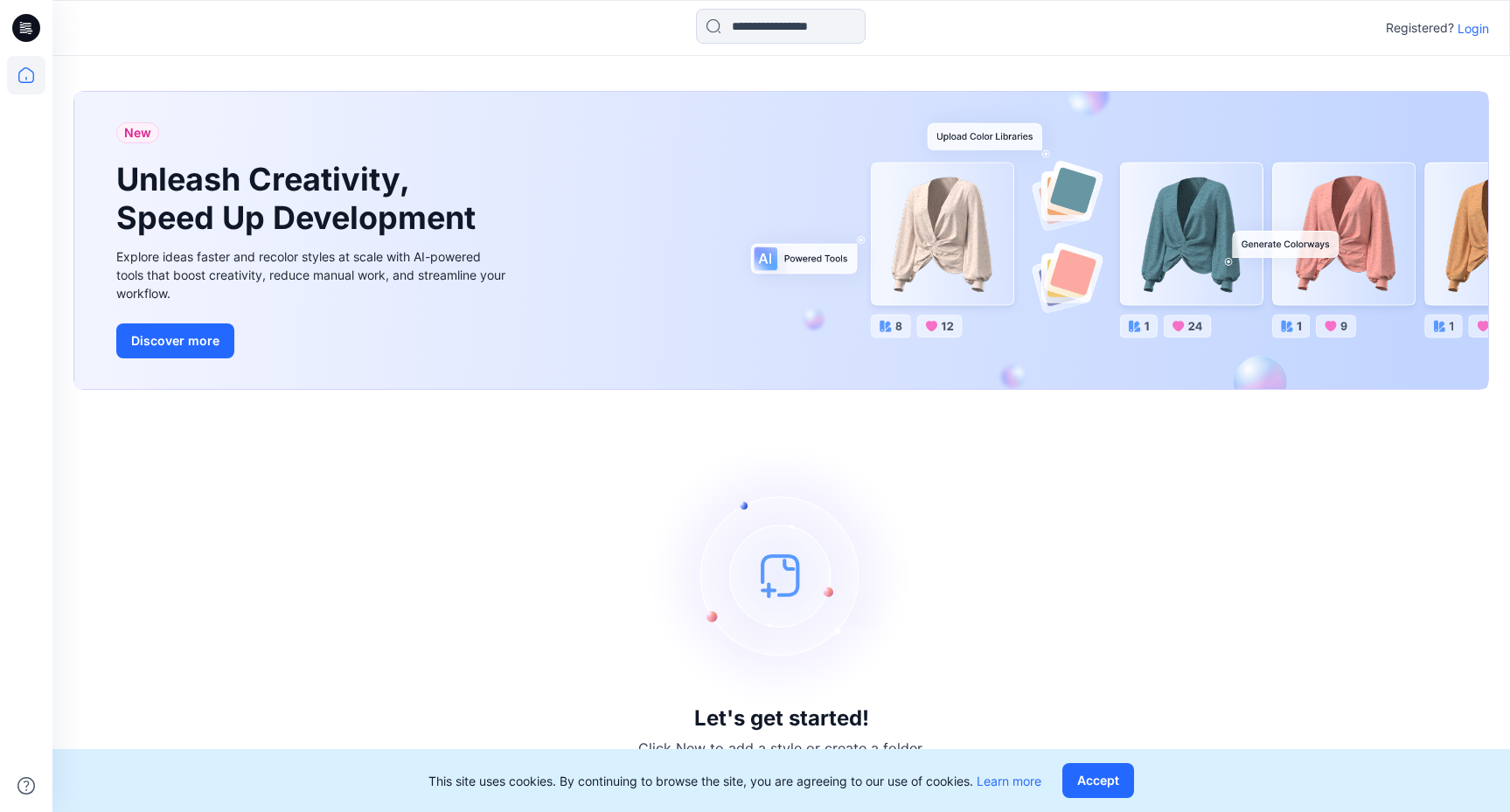 This screenshot has height=812, width=1510. Describe the element at coordinates (1473, 28) in the screenshot. I see `p: Login` at that location.